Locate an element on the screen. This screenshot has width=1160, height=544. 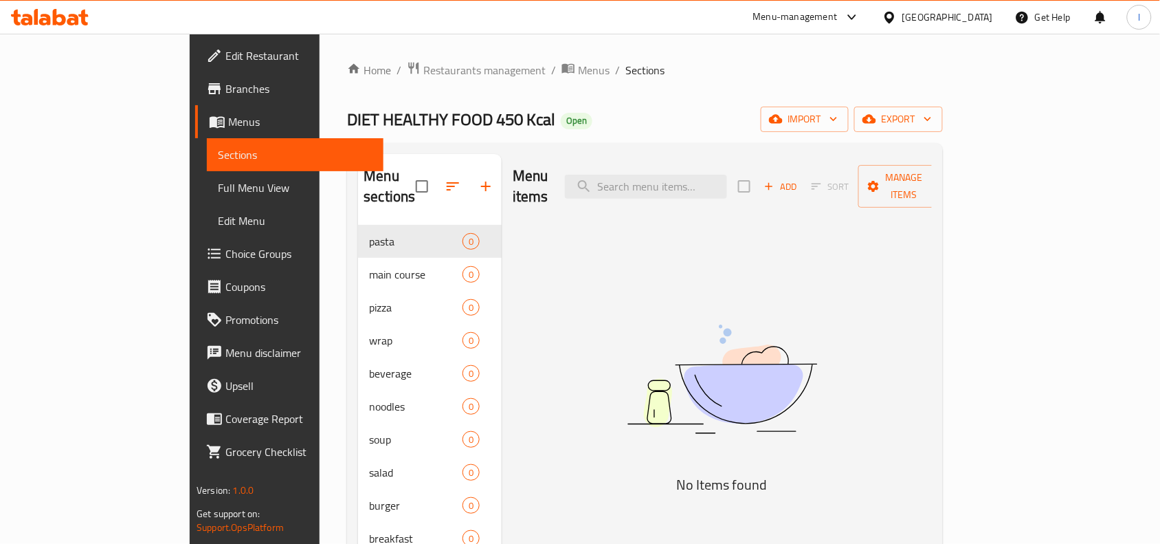
input: search is located at coordinates (646, 186).